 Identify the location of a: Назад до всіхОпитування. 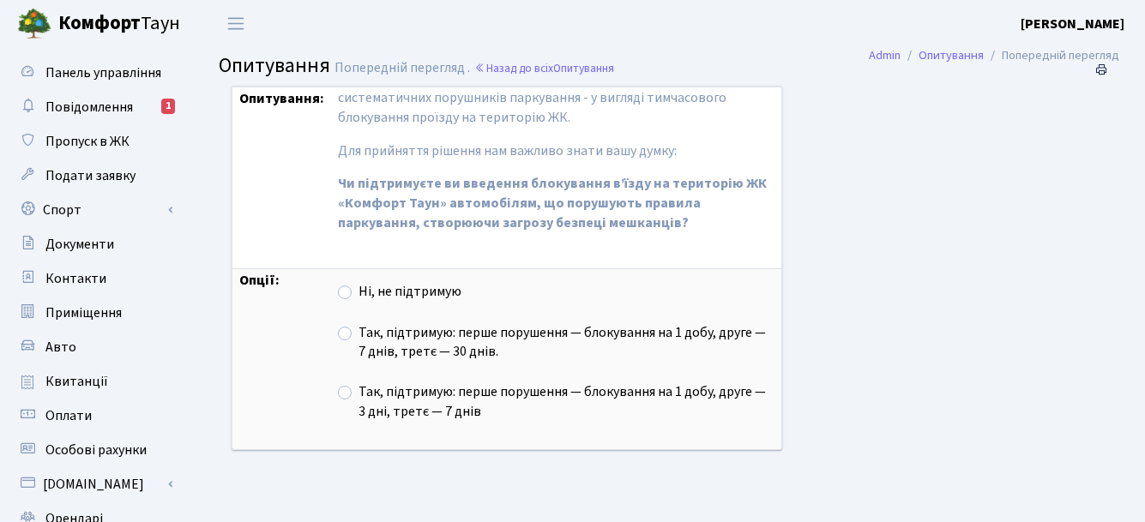
(544, 68).